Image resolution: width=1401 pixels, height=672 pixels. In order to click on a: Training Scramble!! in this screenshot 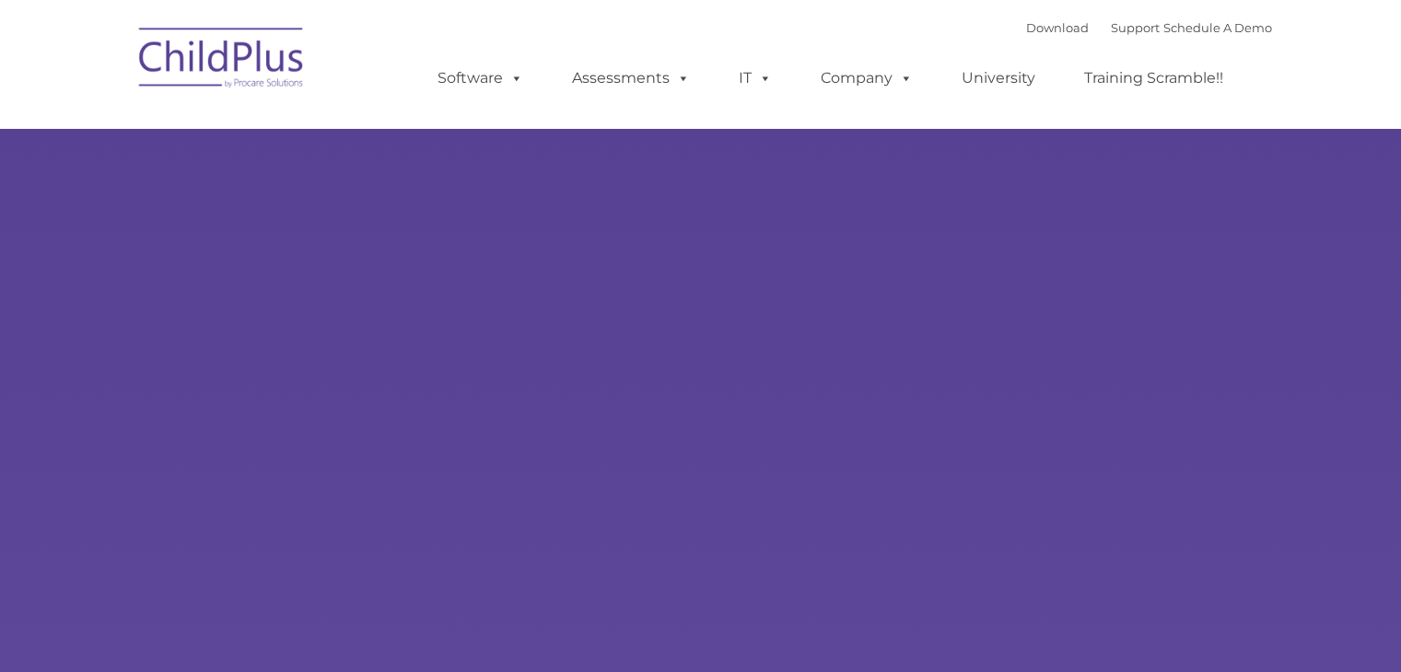, I will do `click(1153, 78)`.